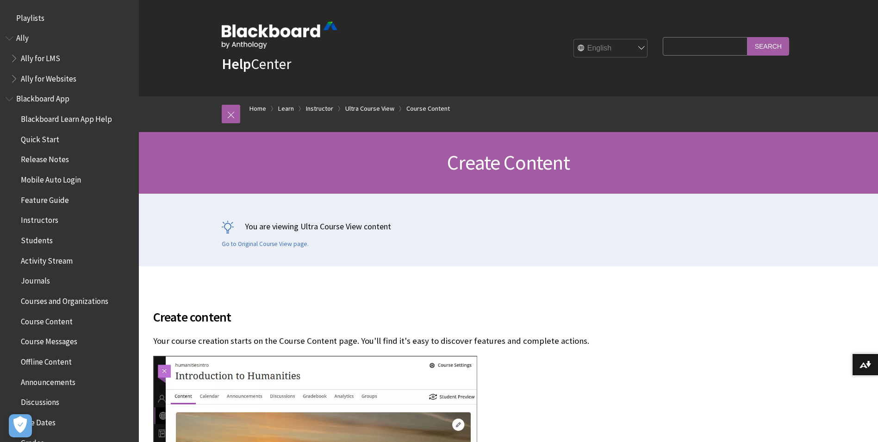 This screenshot has height=442, width=878. Describe the element at coordinates (256, 64) in the screenshot. I see `a: HelpCenter` at that location.